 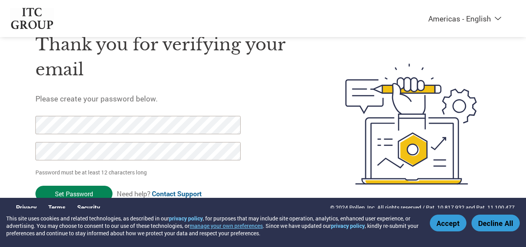 I want to click on button: manage your own preferences, so click(x=226, y=225).